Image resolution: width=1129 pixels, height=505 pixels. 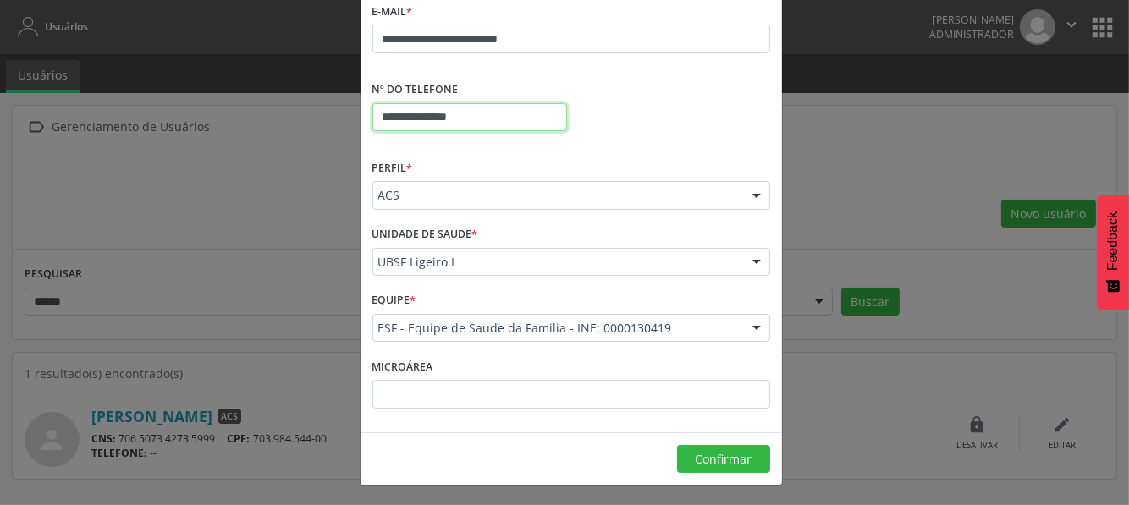 What do you see at coordinates (557, 328) in the screenshot?
I see `span: ESF - Equipe de Saude da Familia - INE: 0000130419` at bounding box center [557, 328].